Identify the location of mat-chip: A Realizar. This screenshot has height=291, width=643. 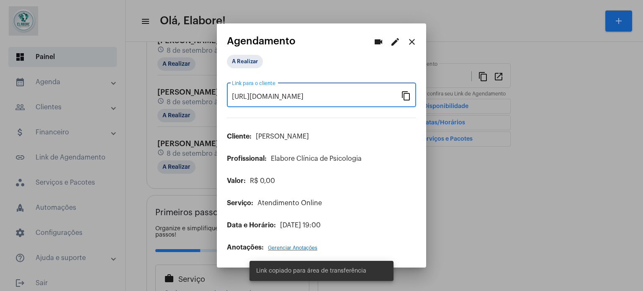
(245, 61).